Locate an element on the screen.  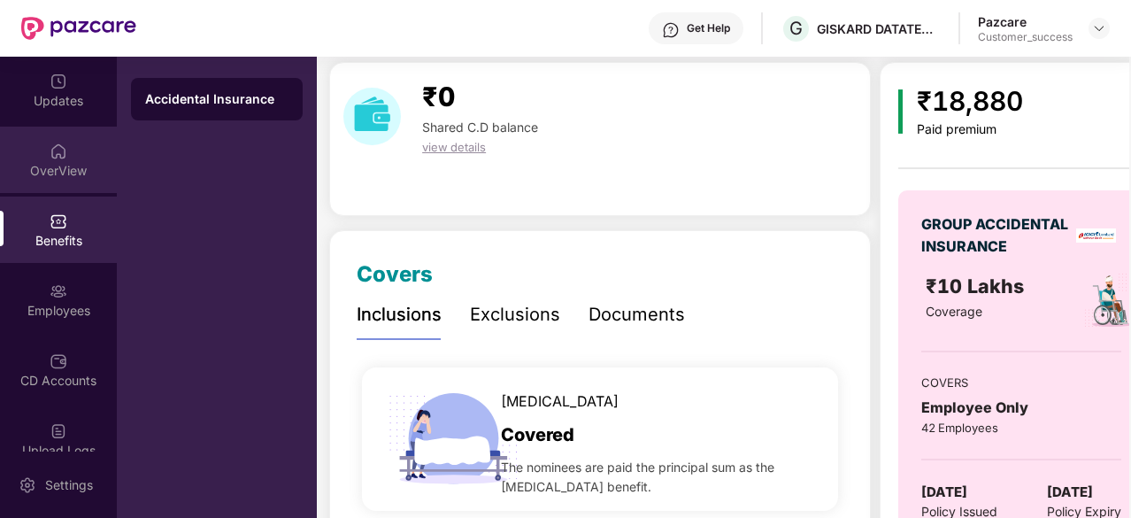
span: Coverage is located at coordinates (954, 311).